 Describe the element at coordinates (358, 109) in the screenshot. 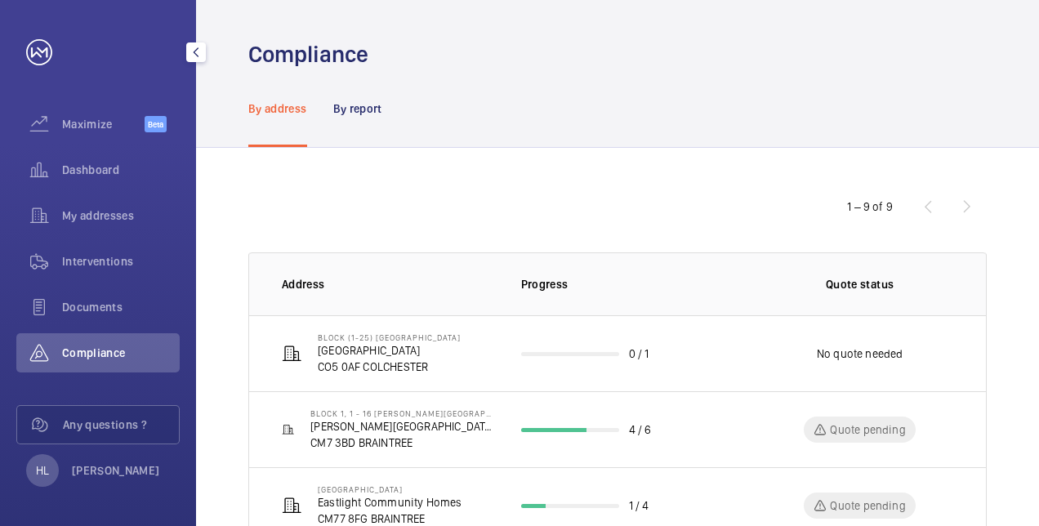

I see `p: By report` at that location.